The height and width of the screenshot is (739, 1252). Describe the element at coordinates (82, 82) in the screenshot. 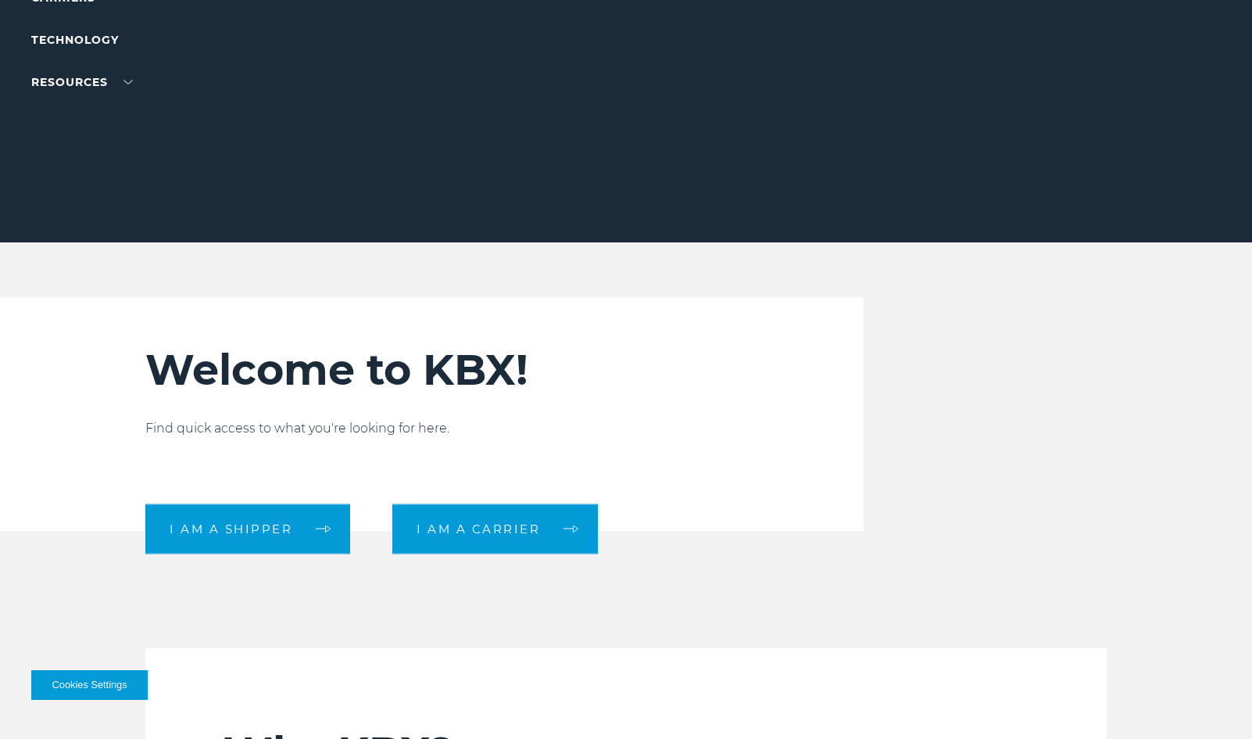

I see `a: RESOURCES` at that location.